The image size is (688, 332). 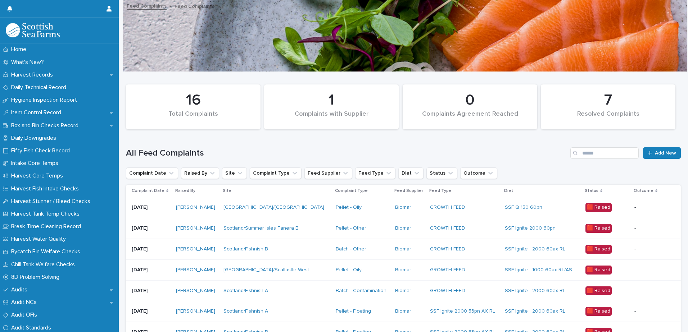 What do you see at coordinates (148, 191) in the screenshot?
I see `p: Complaint Date` at bounding box center [148, 191].